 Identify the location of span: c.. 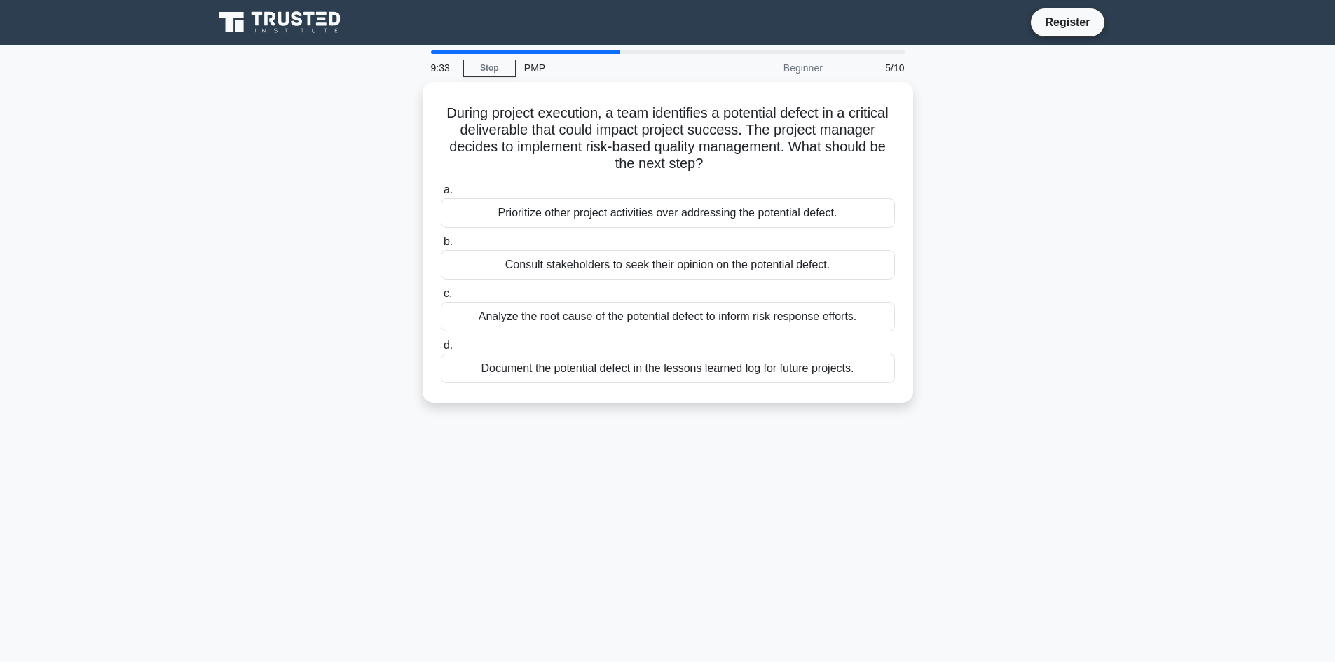
(448, 293).